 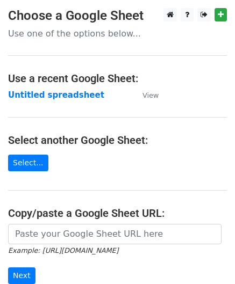 What do you see at coordinates (21, 275) in the screenshot?
I see `input: Next` at bounding box center [21, 275].